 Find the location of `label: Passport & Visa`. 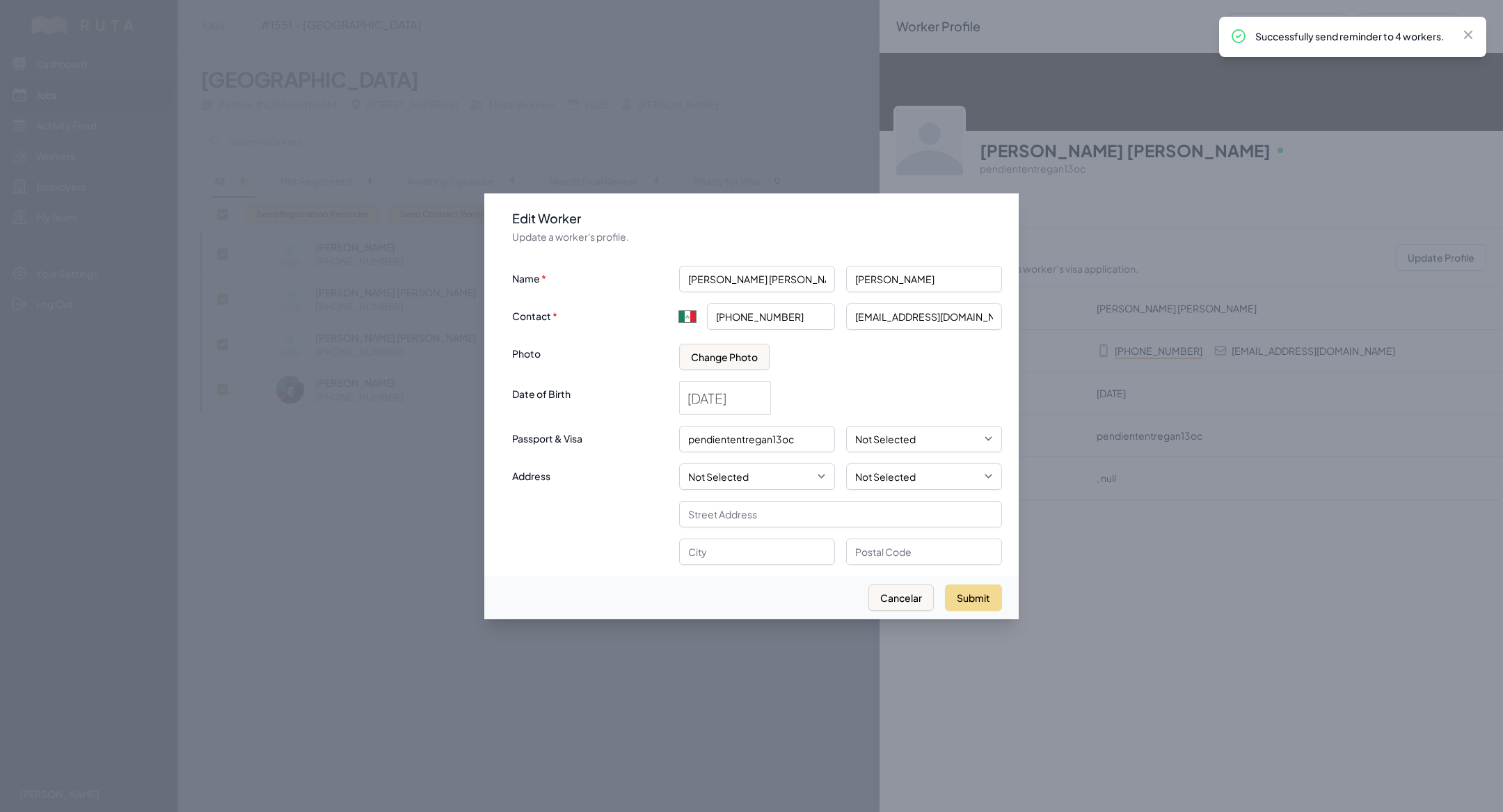

label: Passport & Visa is located at coordinates (590, 436).